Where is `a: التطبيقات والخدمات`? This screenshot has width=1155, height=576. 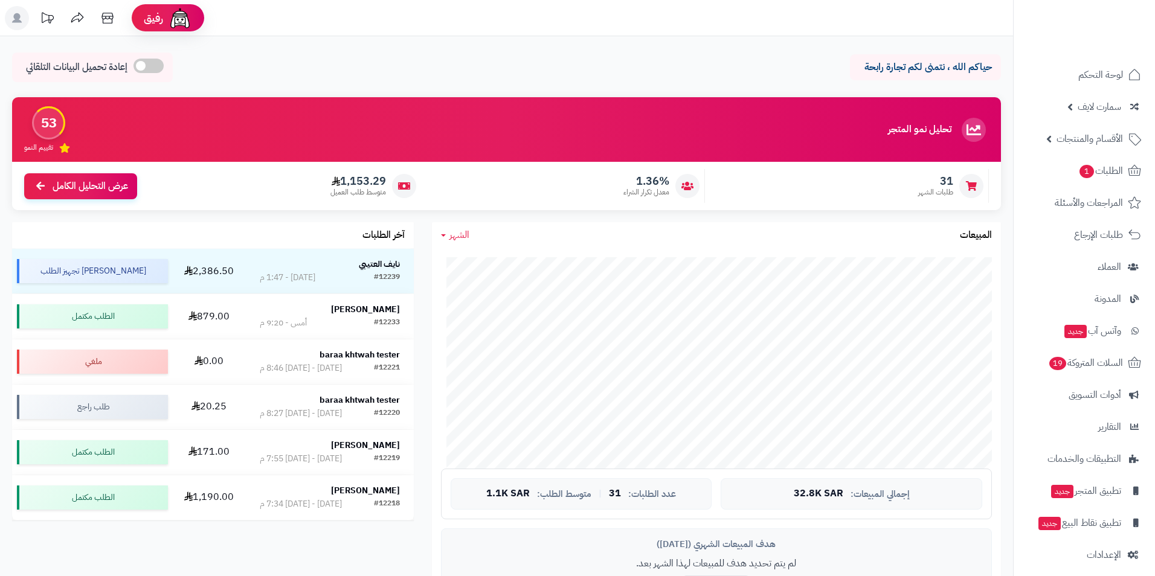 a: التطبيقات والخدمات is located at coordinates (1085, 459).